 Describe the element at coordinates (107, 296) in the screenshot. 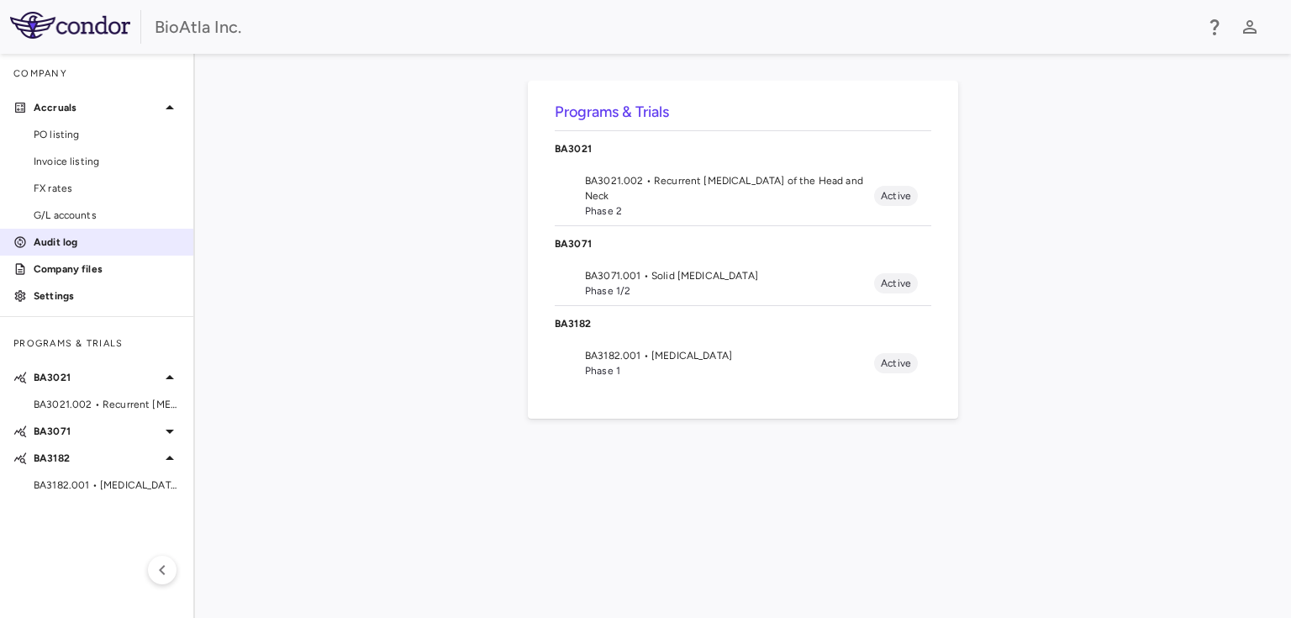

I see `p: Settings` at that location.